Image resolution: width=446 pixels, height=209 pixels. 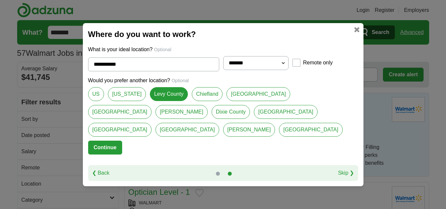 What do you see at coordinates (96, 94) in the screenshot?
I see `a: US` at bounding box center [96, 94].